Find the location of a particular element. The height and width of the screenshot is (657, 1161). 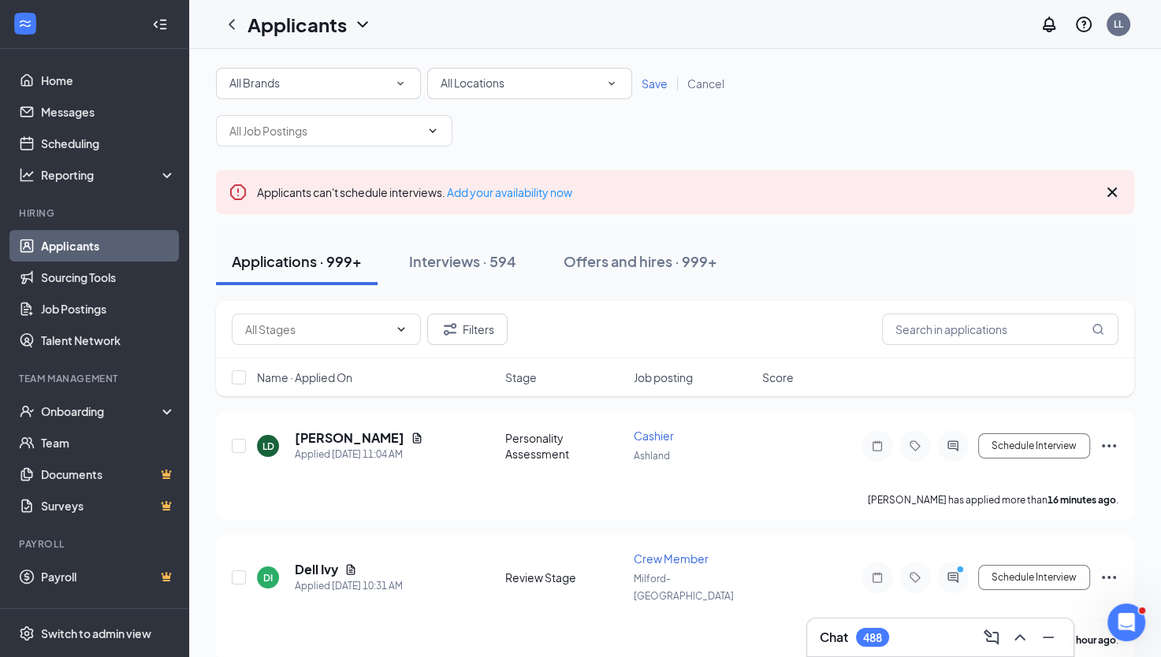

button: ComposeMessage is located at coordinates (991, 637).